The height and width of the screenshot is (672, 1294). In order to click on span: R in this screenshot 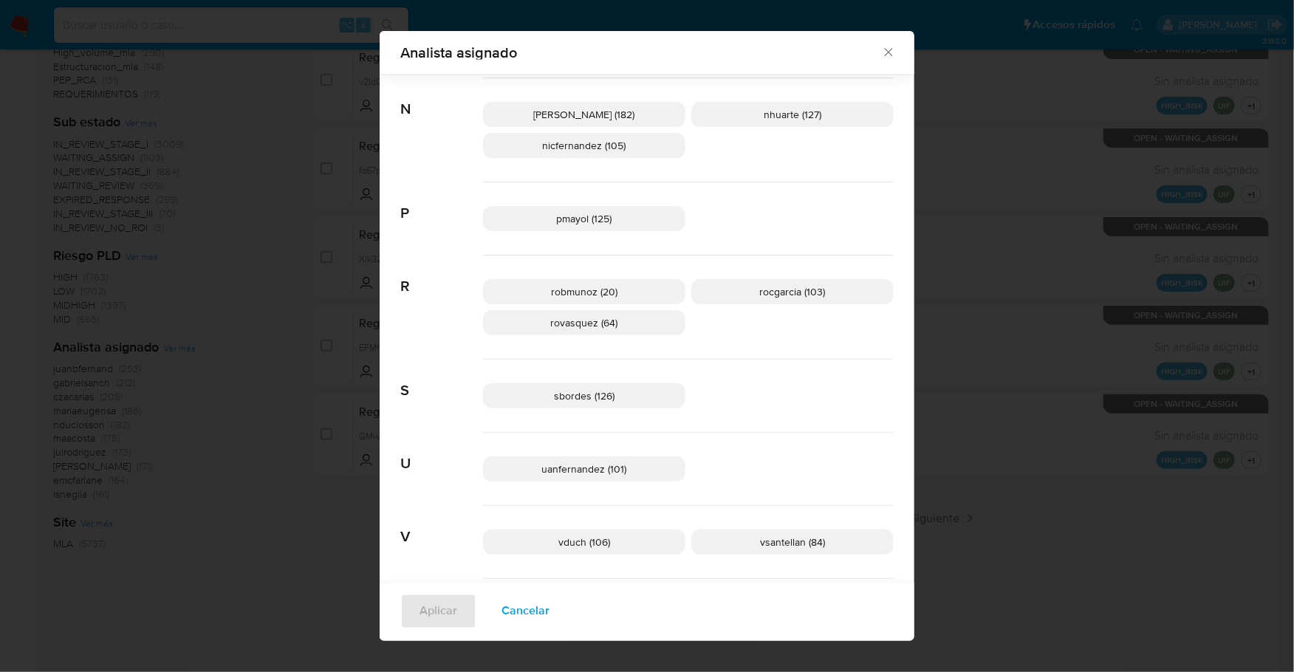, I will do `click(442, 276)`.